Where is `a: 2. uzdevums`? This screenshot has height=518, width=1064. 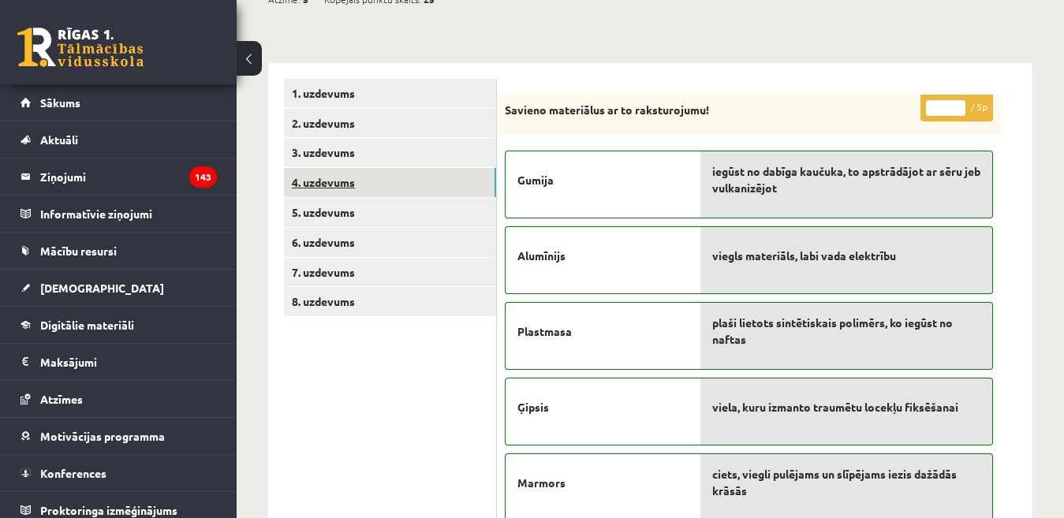 a: 2. uzdevums is located at coordinates (390, 123).